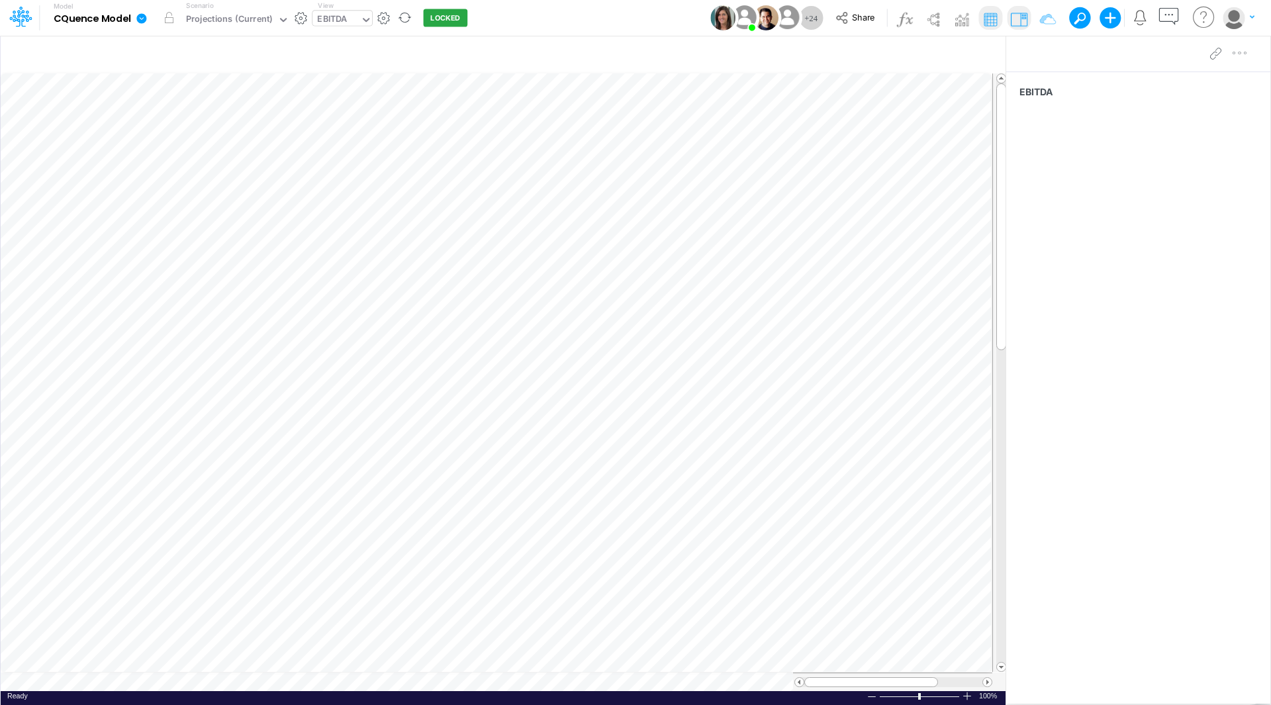  Describe the element at coordinates (325, 5) in the screenshot. I see `label: View` at that location.